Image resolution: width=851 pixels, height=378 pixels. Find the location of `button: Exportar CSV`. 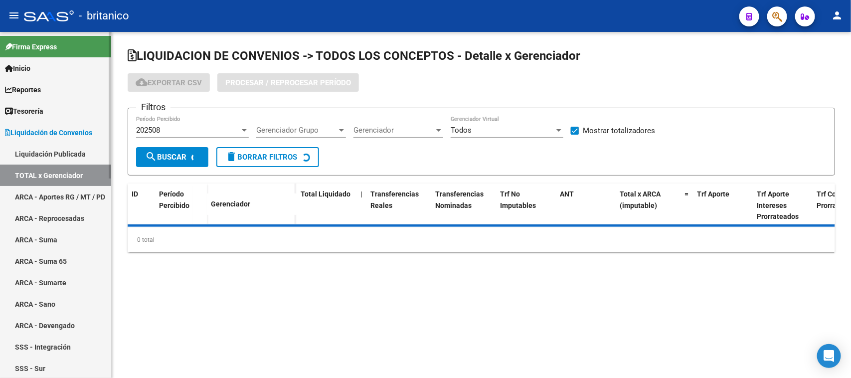

button: Exportar CSV is located at coordinates (168, 82).